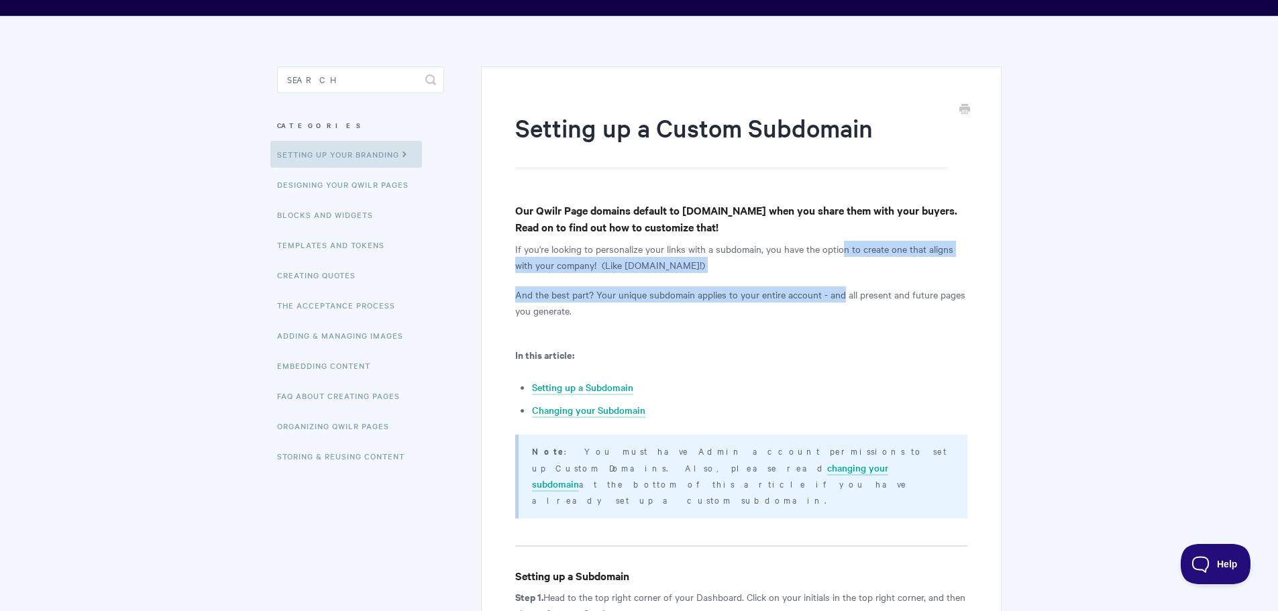  I want to click on strong: Step 1., so click(529, 596).